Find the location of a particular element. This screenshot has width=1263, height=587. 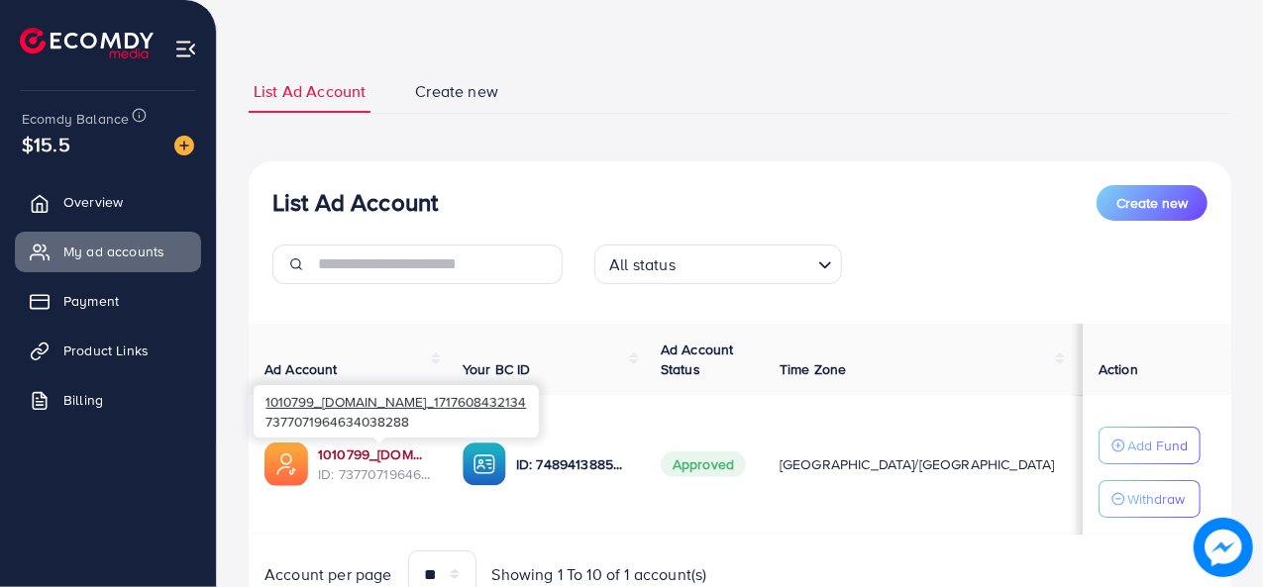

span: Showing 1 To 10 of 1 account(s) is located at coordinates (599, 574).